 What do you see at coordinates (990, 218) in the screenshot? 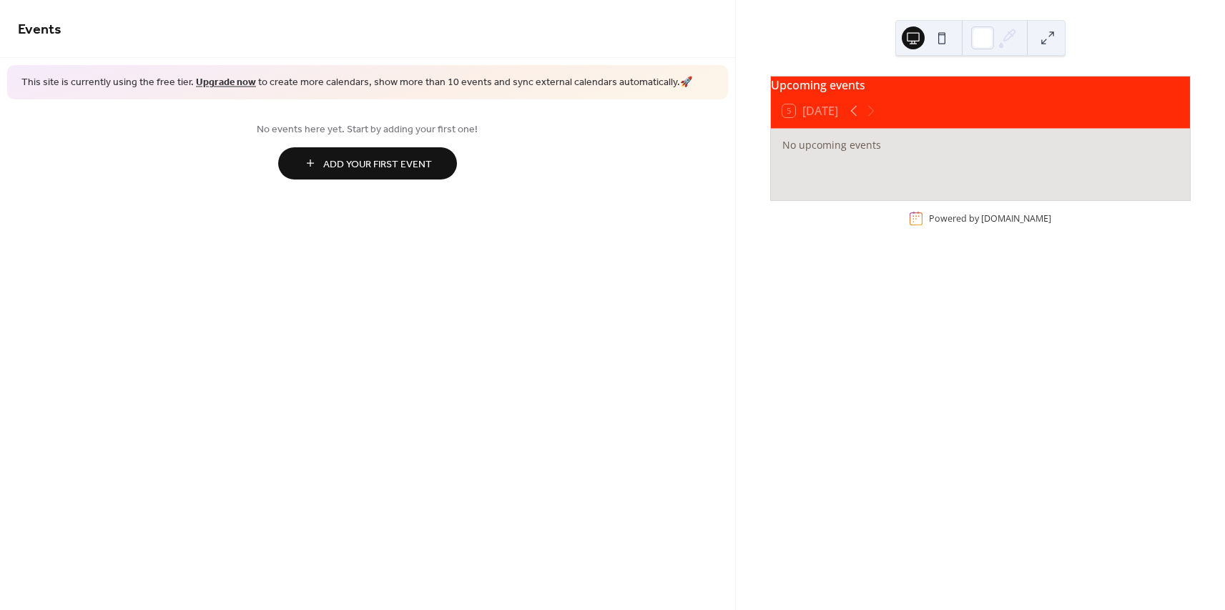
I see `div: Powered by` at bounding box center [990, 218].